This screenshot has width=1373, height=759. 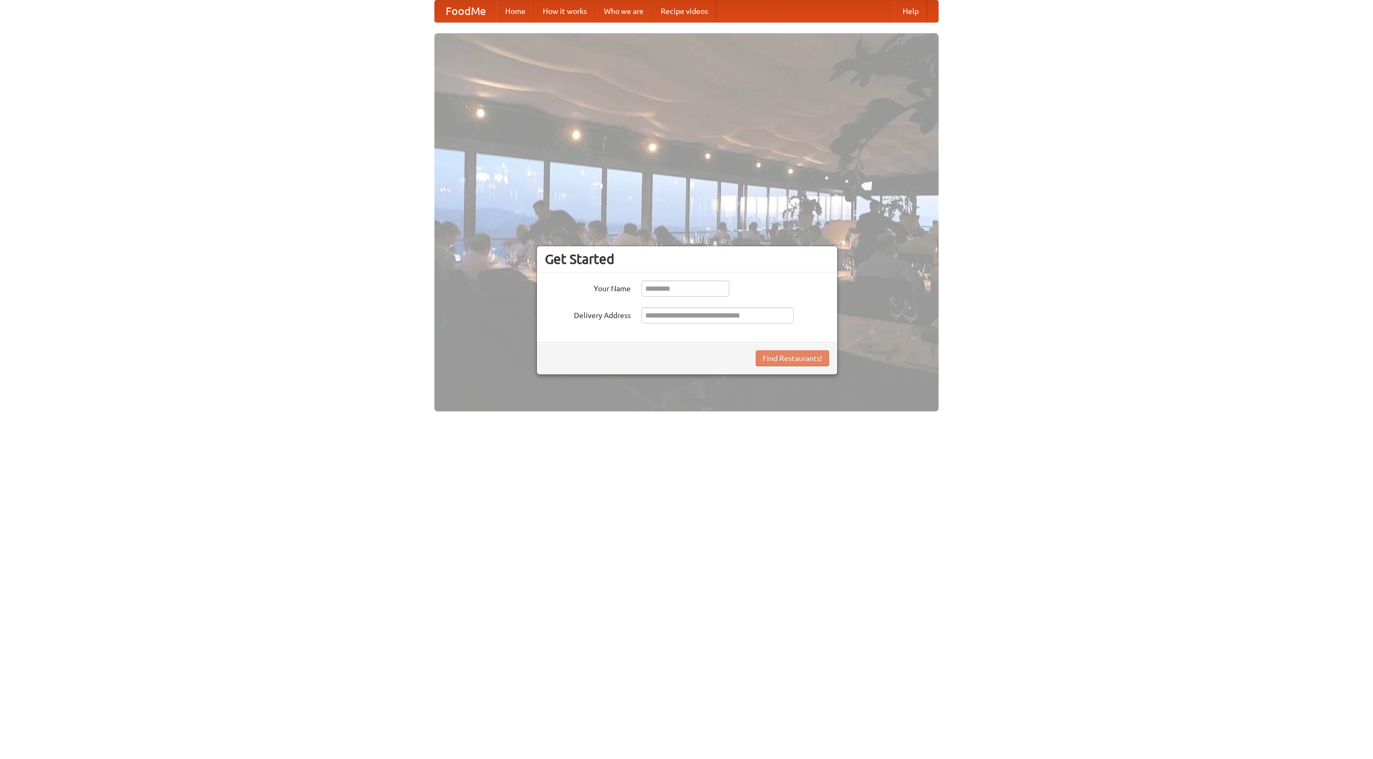 What do you see at coordinates (911, 11) in the screenshot?
I see `a: Help` at bounding box center [911, 11].